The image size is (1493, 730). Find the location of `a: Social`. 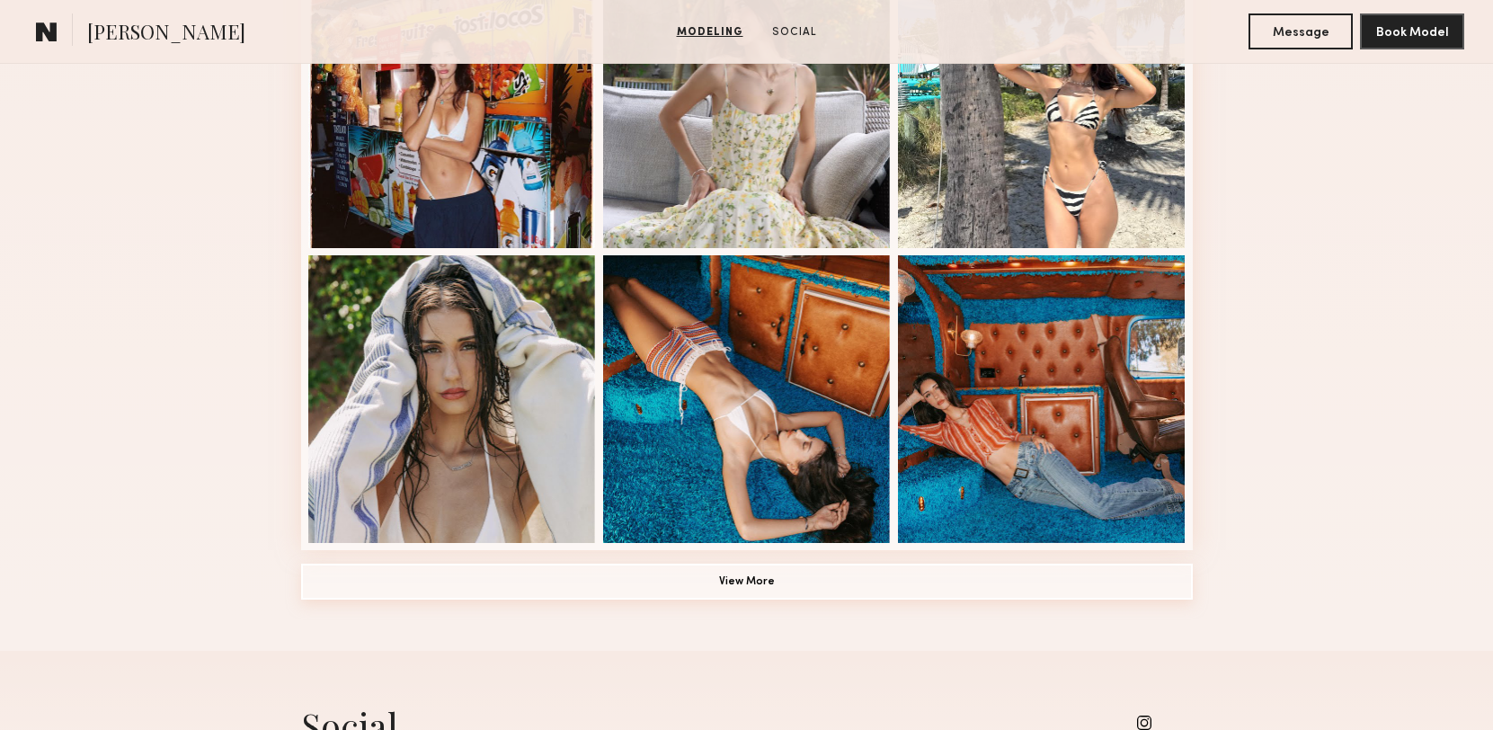

a: Social is located at coordinates (795, 32).